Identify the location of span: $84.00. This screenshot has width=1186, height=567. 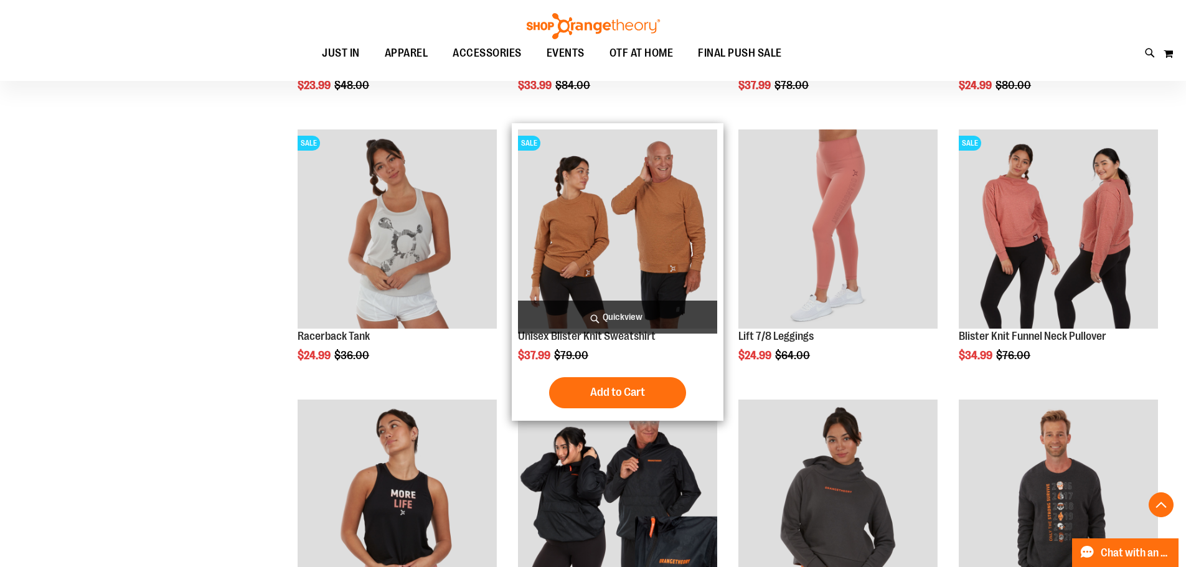
(573, 85).